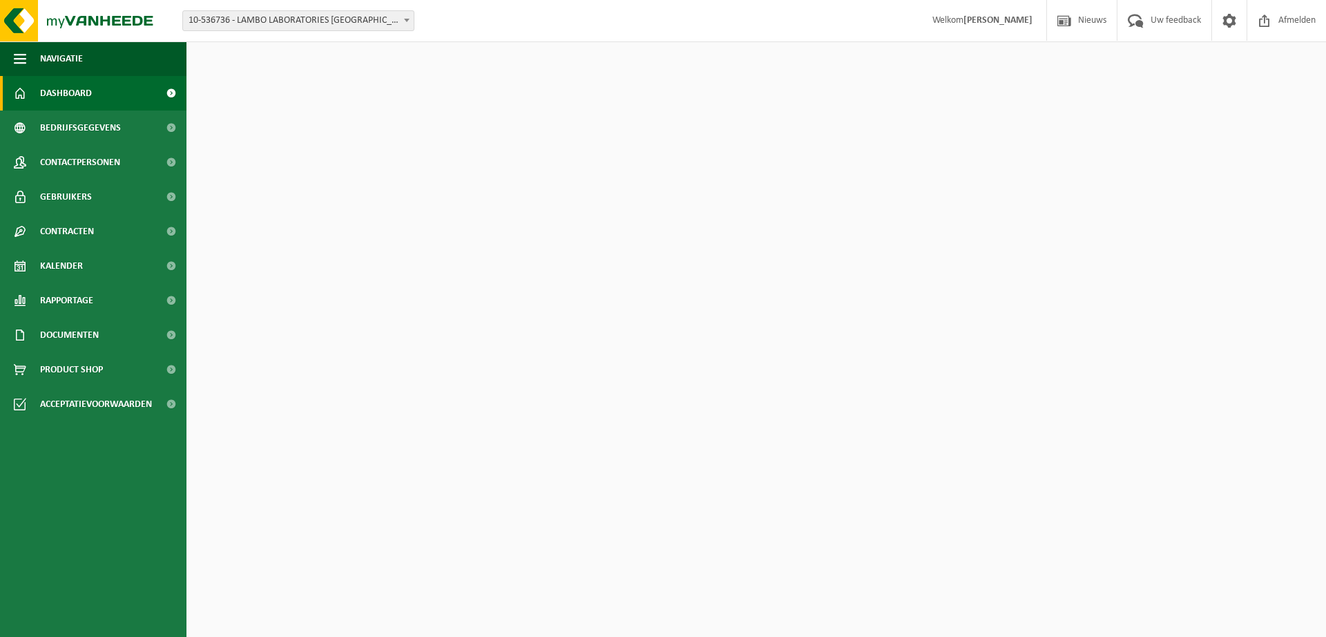 The height and width of the screenshot is (637, 1326). What do you see at coordinates (71, 369) in the screenshot?
I see `span: Product Shop` at bounding box center [71, 369].